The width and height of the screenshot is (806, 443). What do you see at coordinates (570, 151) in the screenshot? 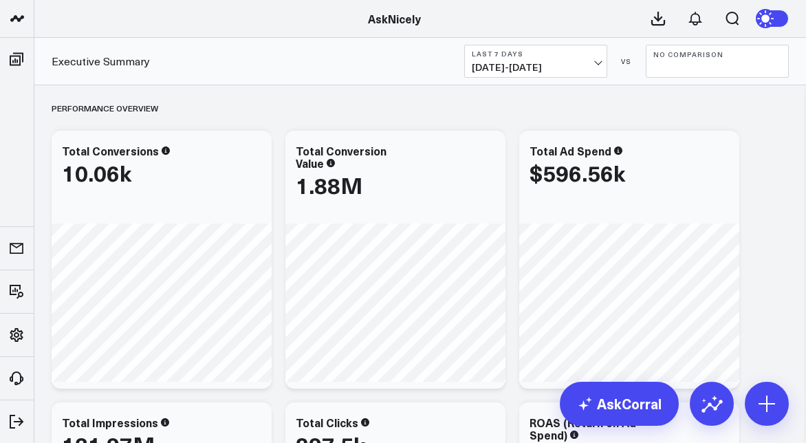
I see `div: Total Ad Spend` at bounding box center [570, 151].